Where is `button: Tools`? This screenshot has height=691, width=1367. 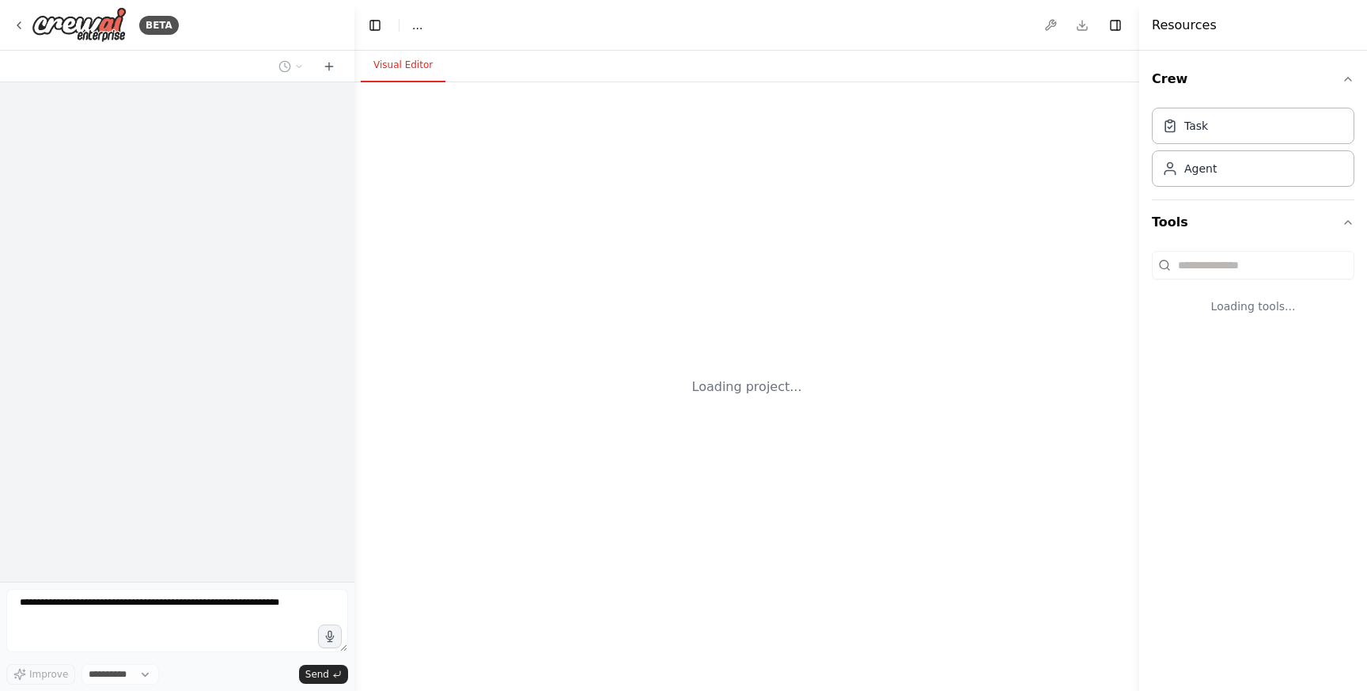 button: Tools is located at coordinates (1253, 222).